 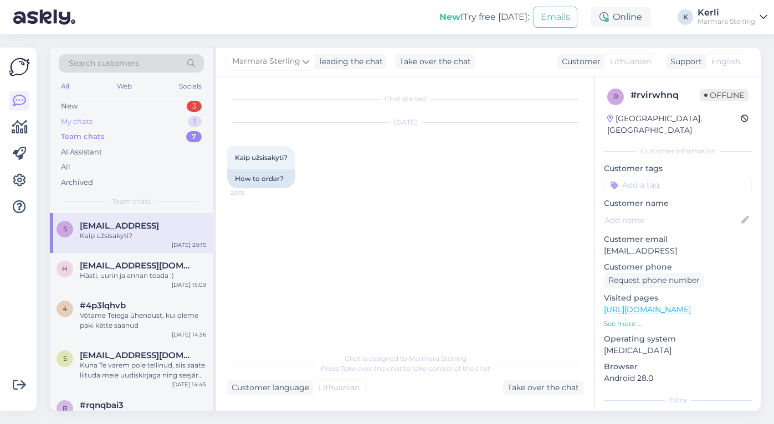 What do you see at coordinates (678, 367) in the screenshot?
I see `p: Browser` at bounding box center [678, 367].